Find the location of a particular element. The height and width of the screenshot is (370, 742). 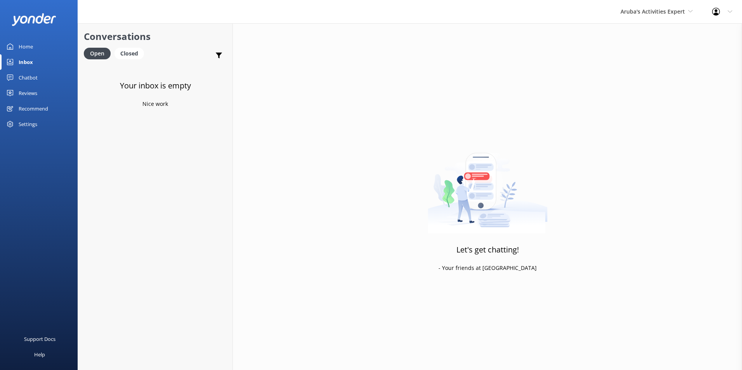

div: Inbox is located at coordinates (26, 62).